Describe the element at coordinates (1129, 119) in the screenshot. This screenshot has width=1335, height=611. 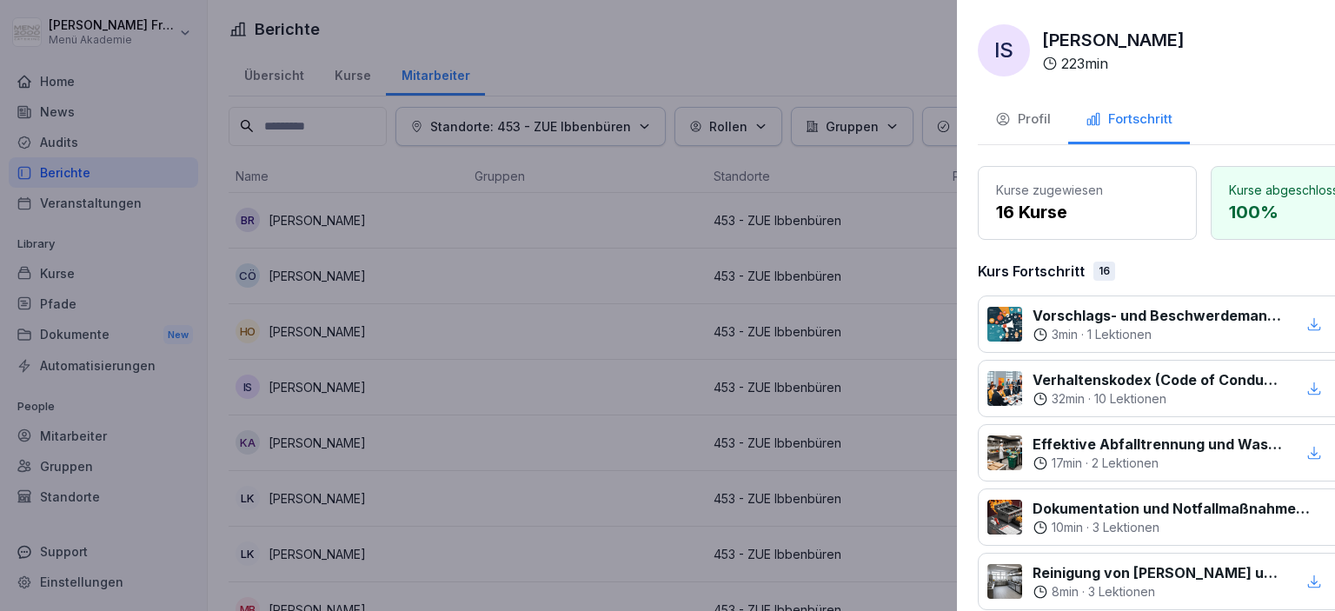
I see `div: Fortschritt` at that location.